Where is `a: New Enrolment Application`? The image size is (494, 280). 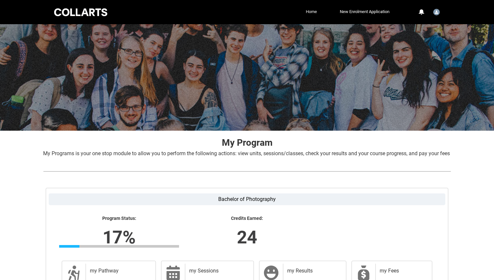
a: New Enrolment Application is located at coordinates (364, 12).